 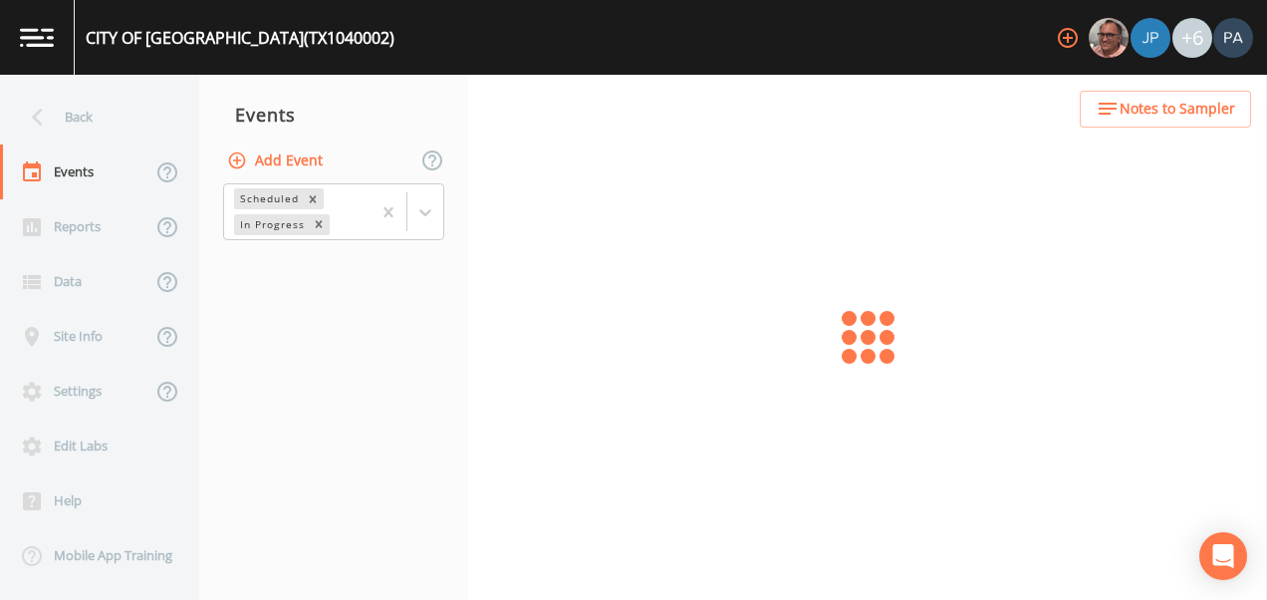 What do you see at coordinates (1178, 109) in the screenshot?
I see `span: Notes to Sampler` at bounding box center [1178, 109].